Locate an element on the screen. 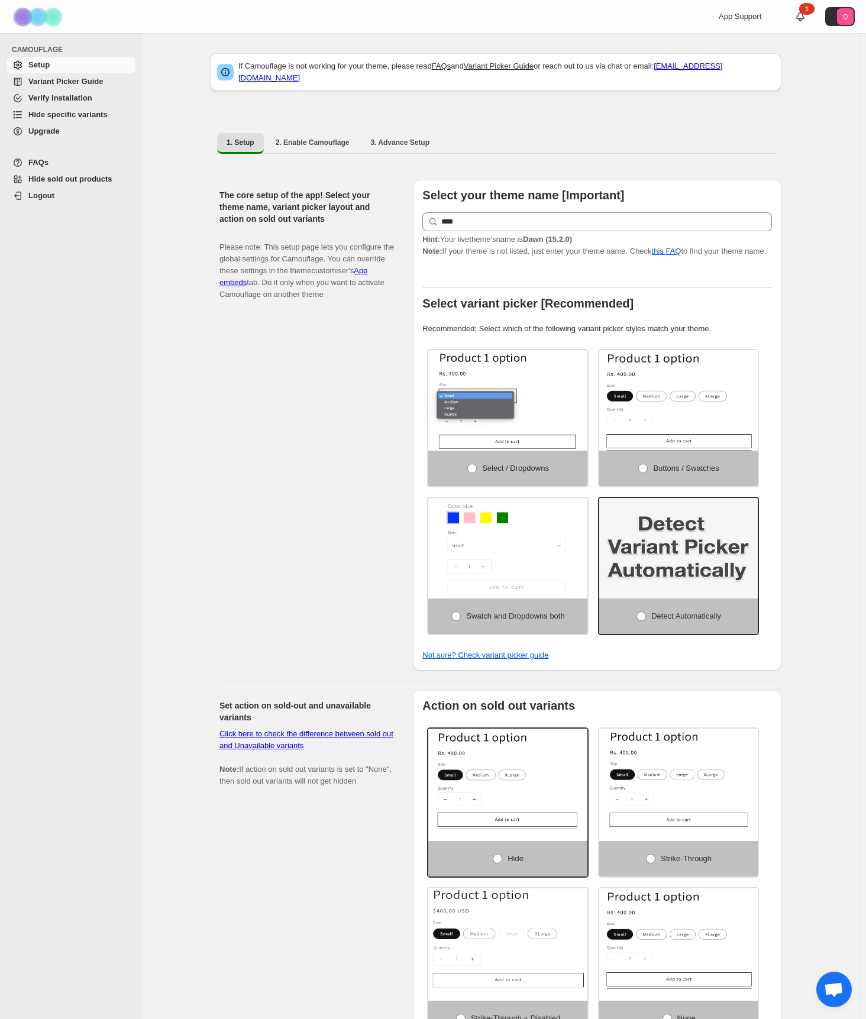  p: Please note: This setup page lets you configure the global settings for Camouflage. You can overr... is located at coordinates (306, 265).